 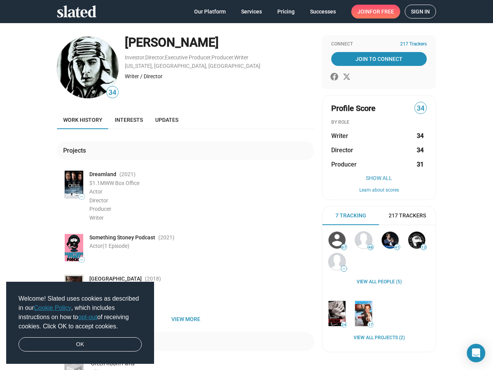 I want to click on div: Open Intercom Messenger, so click(x=476, y=353).